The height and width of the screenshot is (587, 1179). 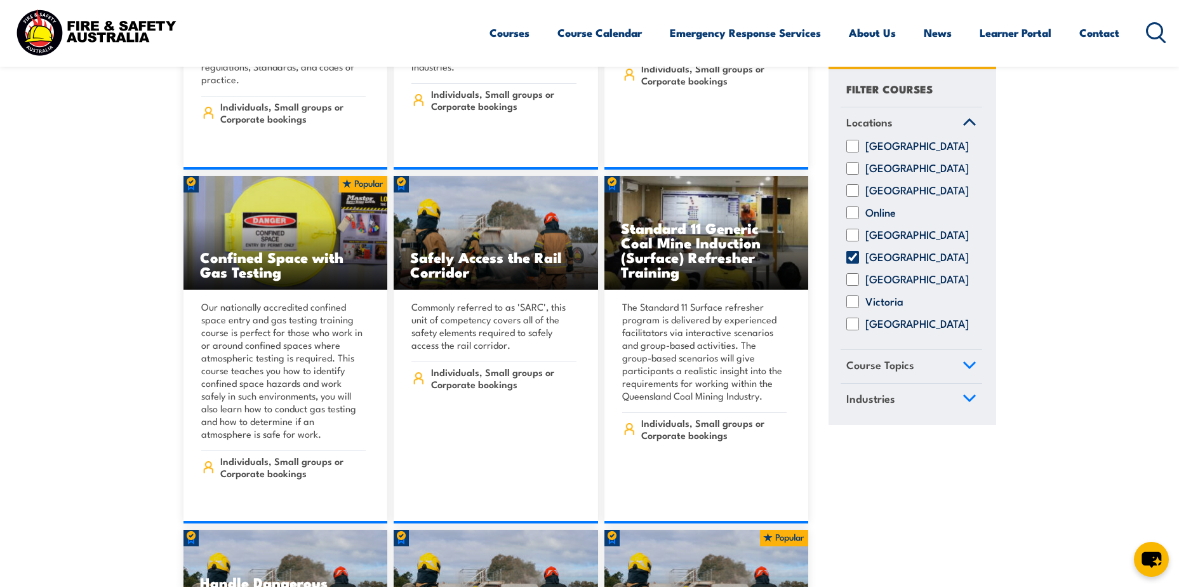 I want to click on a: Confined Space with Gas Testing, so click(x=286, y=233).